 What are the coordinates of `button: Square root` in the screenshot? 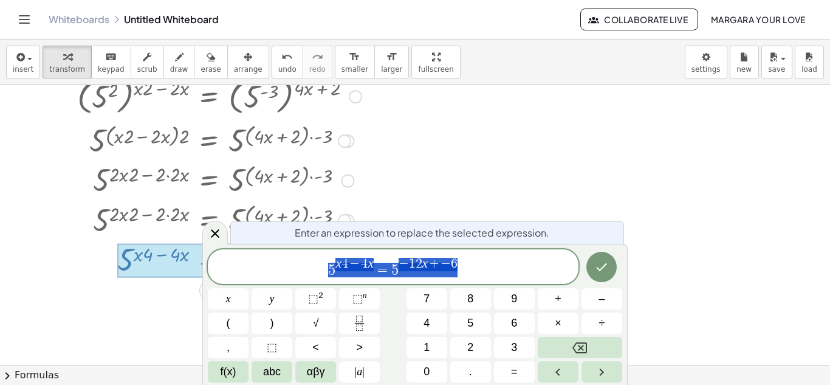 It's located at (315, 323).